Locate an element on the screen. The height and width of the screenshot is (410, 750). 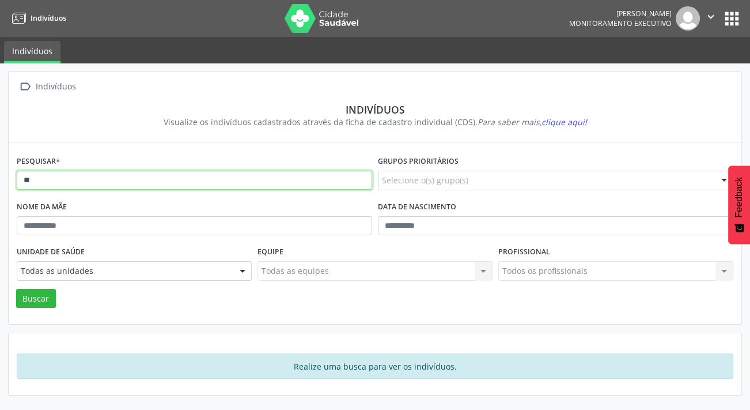
label: Data de nascimento is located at coordinates (417, 207).